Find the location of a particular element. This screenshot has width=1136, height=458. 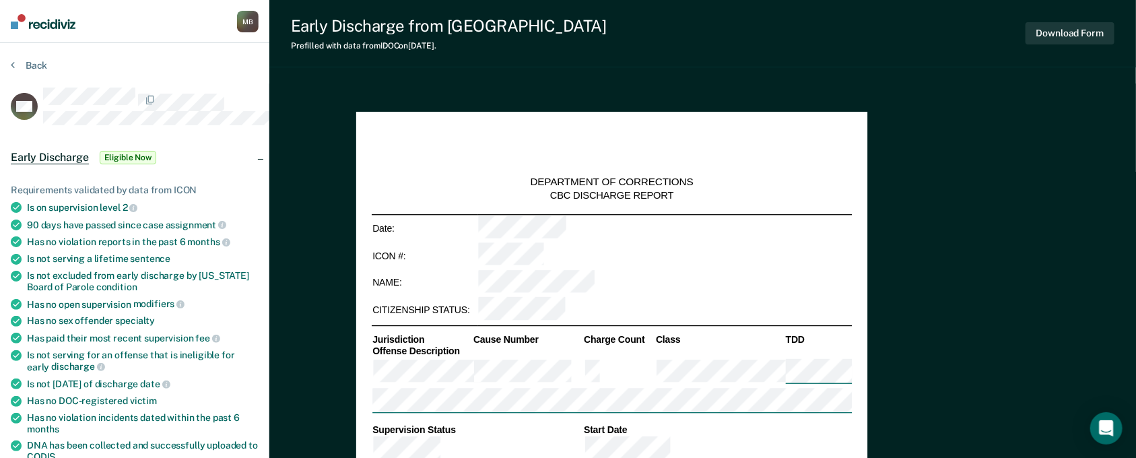

div: M B is located at coordinates (248, 22).